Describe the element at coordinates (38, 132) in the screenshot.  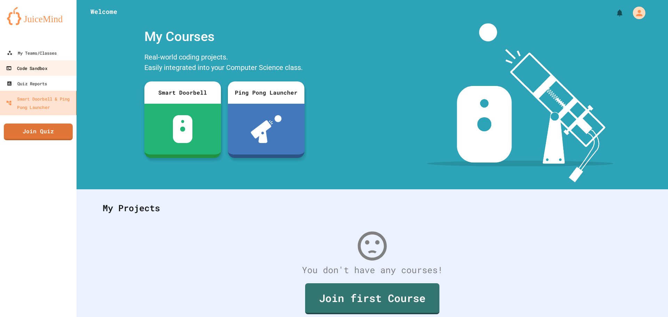
I see `a: Join Quiz` at that location.